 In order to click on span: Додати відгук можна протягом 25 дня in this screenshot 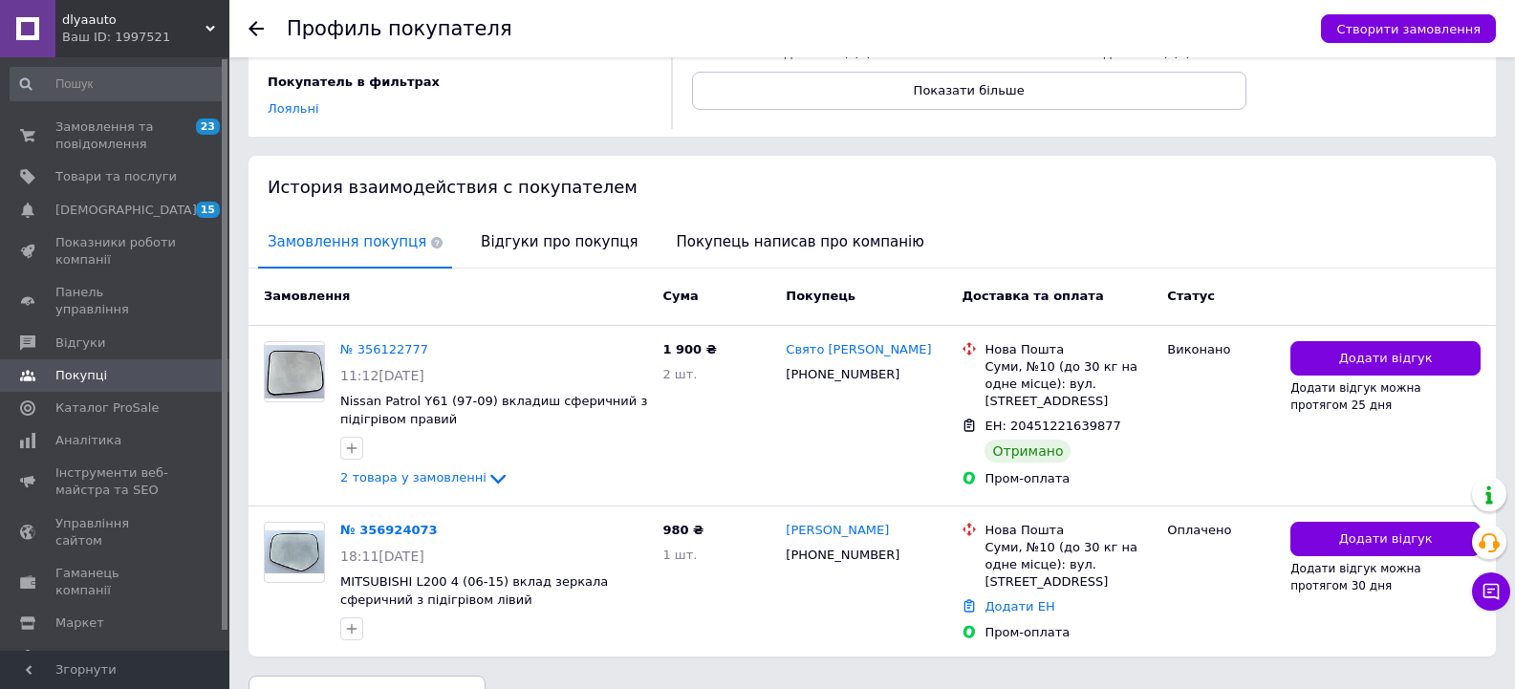, I will do `click(1356, 397)`.